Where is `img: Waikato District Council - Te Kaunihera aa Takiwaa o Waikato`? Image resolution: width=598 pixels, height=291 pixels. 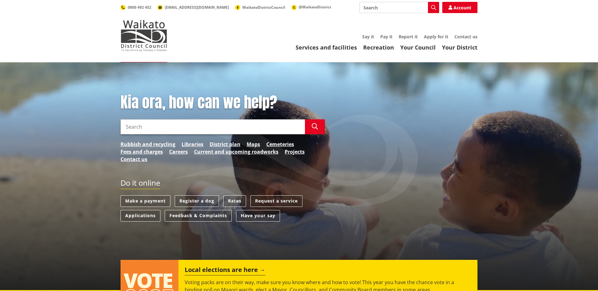
img: Waikato District Council - Te Kaunihera aa Takiwaa o Waikato is located at coordinates (144, 36).